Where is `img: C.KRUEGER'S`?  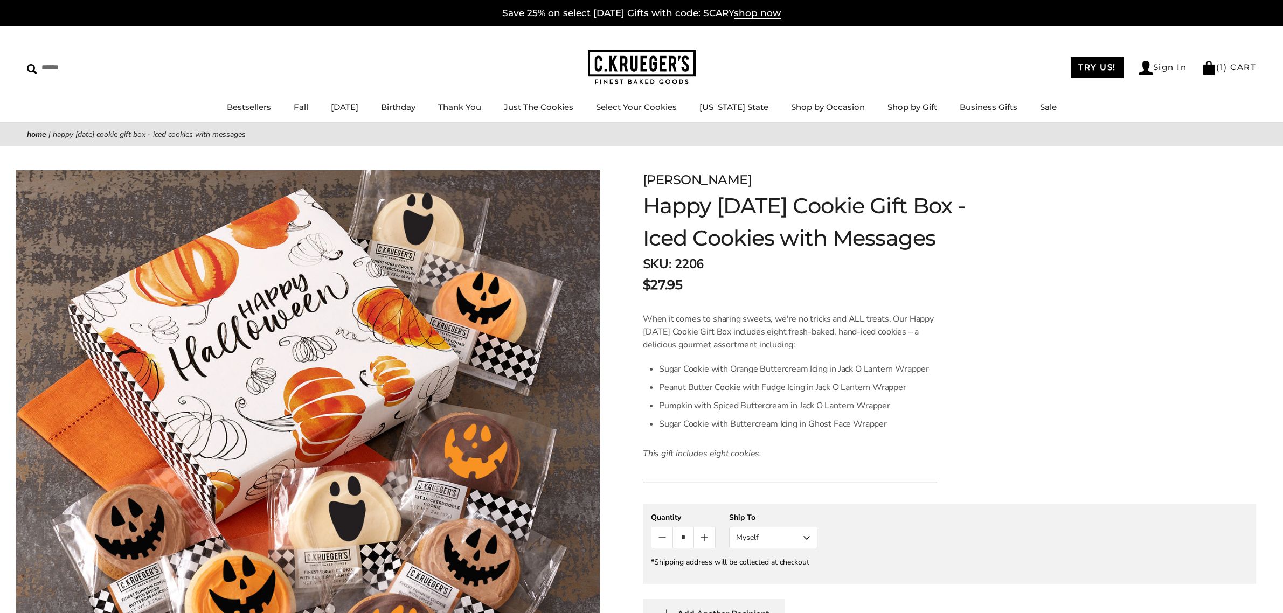 img: C.KRUEGER'S is located at coordinates (642, 67).